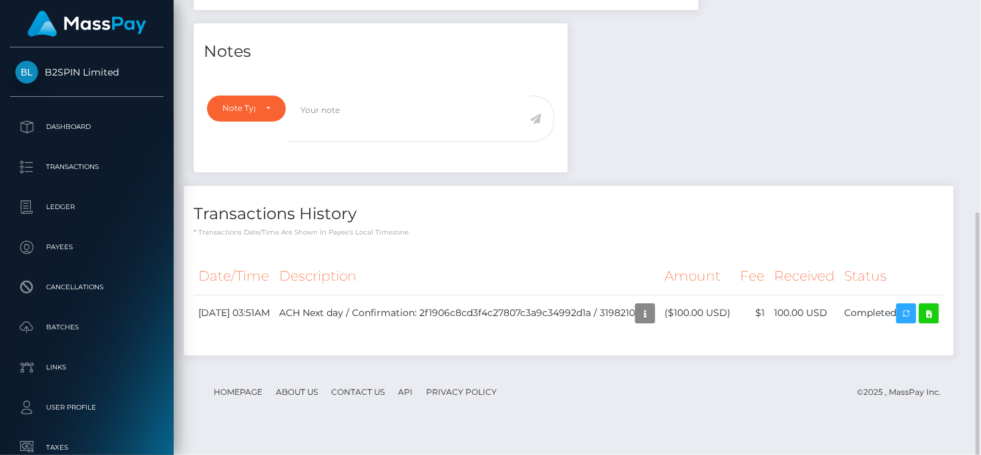 This screenshot has height=455, width=981. Describe the element at coordinates (467, 276) in the screenshot. I see `th: Description` at that location.